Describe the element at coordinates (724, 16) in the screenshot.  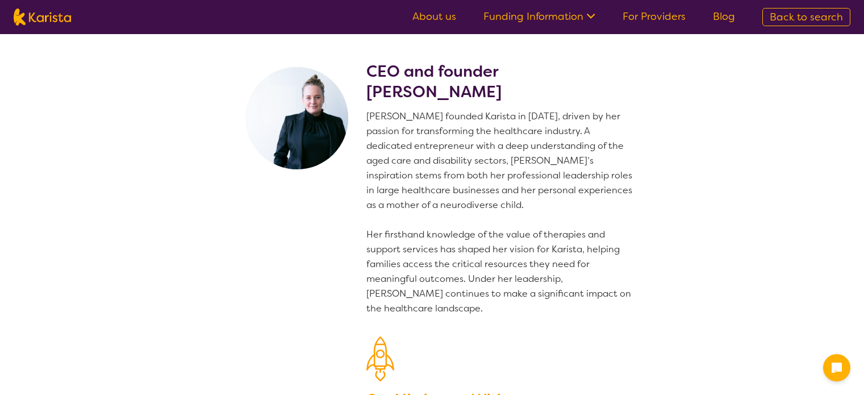
I see `a: Blog` at that location.